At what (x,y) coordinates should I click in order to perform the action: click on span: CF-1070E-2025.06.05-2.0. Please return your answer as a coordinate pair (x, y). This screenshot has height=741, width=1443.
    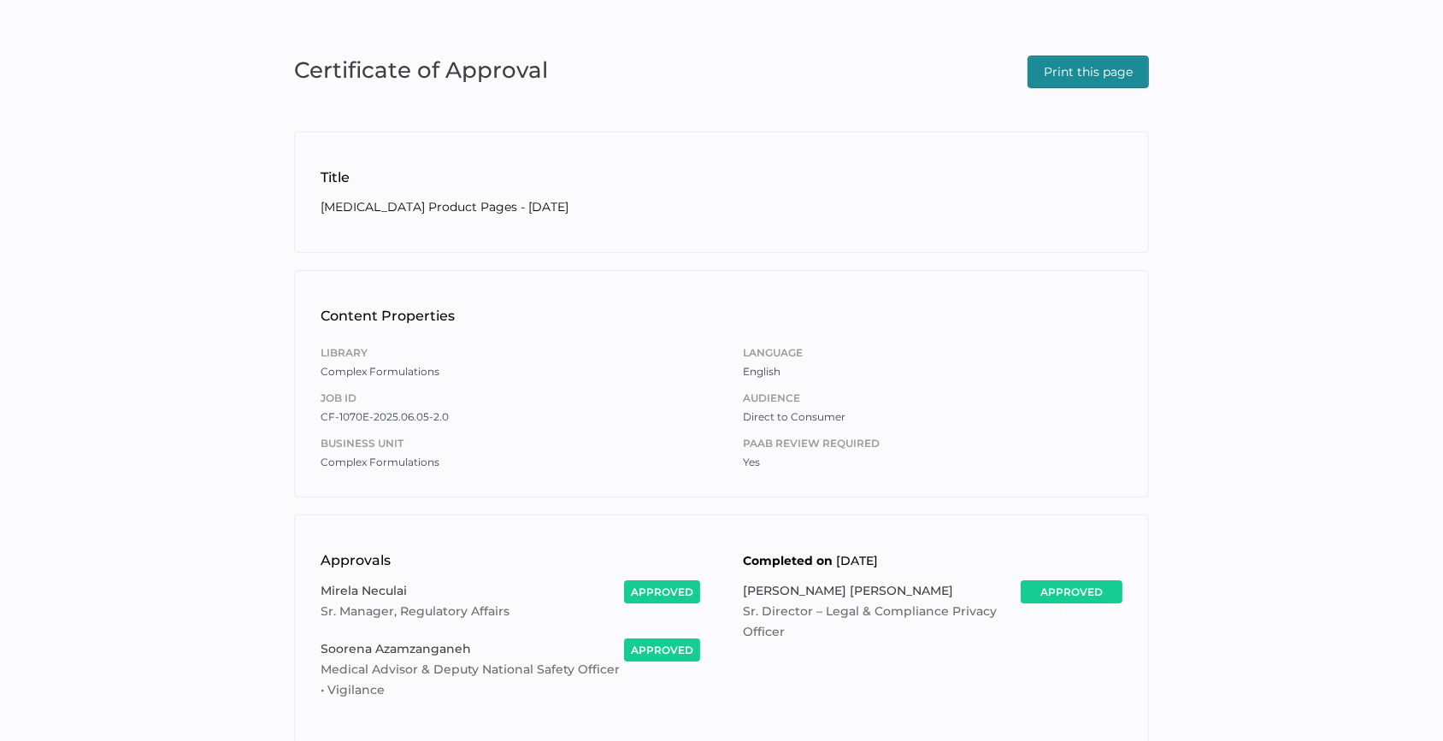
    Looking at the image, I should click on (385, 416).